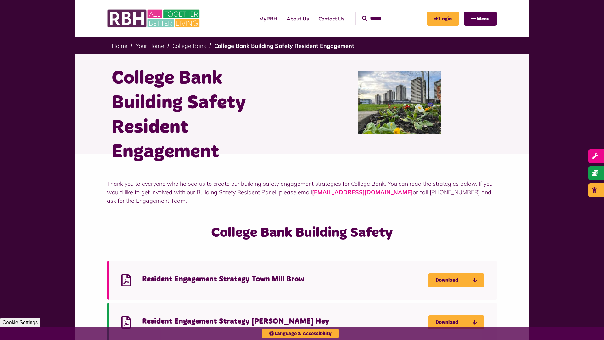 Image resolution: width=604 pixels, height=340 pixels. What do you see at coordinates (204, 115) in the screenshot?
I see `h1: College Bank Building Safety Resident Engagement` at bounding box center [204, 115].